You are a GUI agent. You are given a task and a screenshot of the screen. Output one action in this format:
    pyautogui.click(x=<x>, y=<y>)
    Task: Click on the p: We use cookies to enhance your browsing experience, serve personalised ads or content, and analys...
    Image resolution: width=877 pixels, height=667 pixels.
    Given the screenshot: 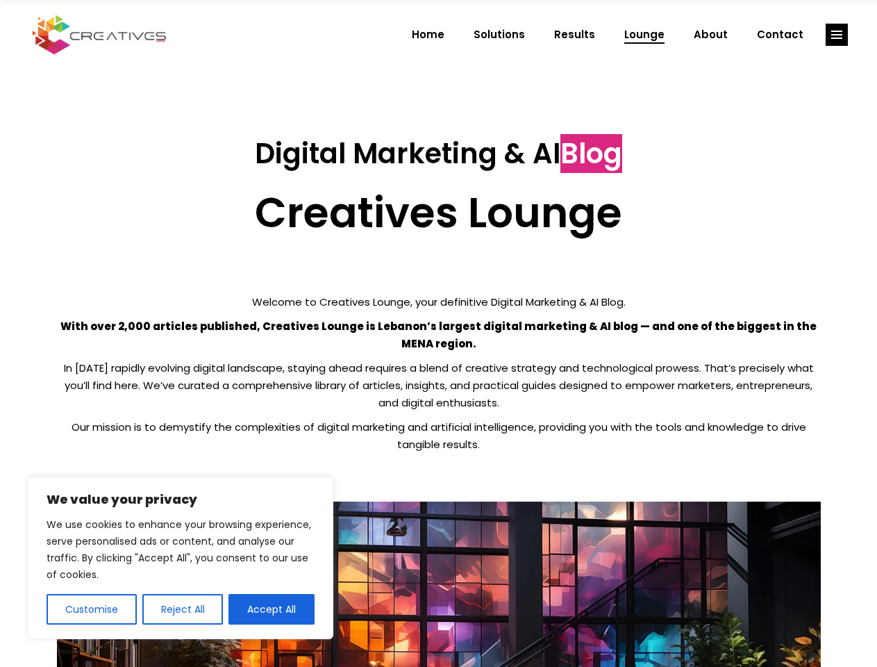 What is the action you would take?
    pyautogui.click(x=181, y=549)
    